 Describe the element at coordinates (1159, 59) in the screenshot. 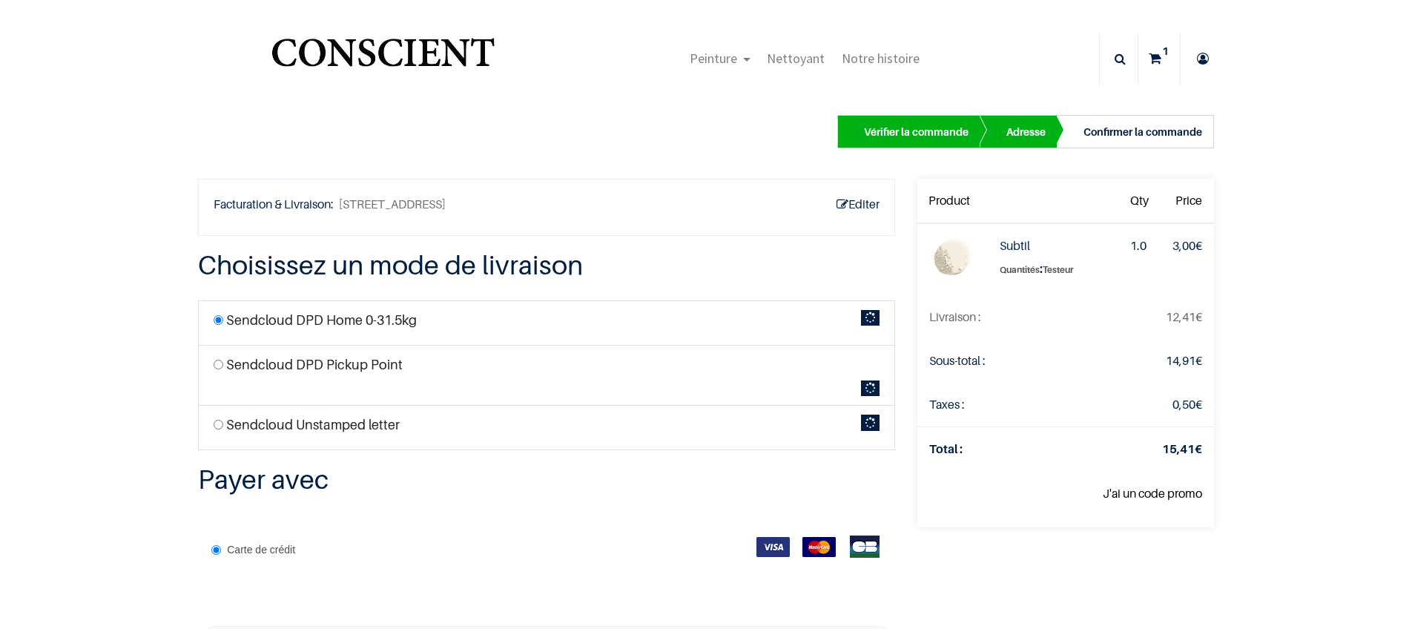

I see `a: 1` at that location.